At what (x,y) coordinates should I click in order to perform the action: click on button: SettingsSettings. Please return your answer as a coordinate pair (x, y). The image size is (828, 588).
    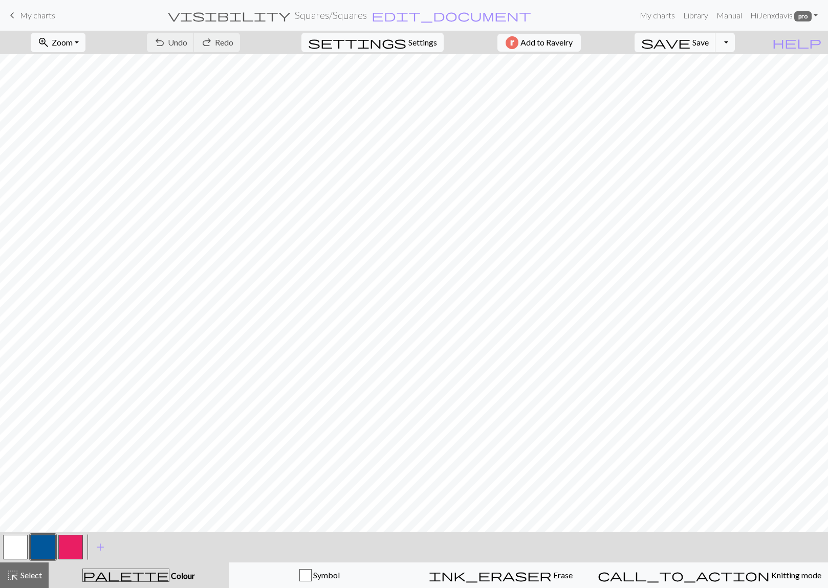
    Looking at the image, I should click on (372, 42).